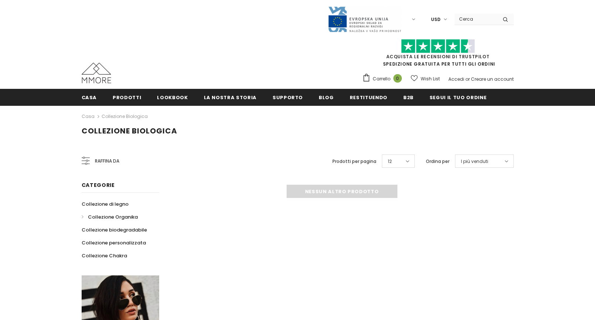 This screenshot has width=595, height=320. Describe the element at coordinates (96, 73) in the screenshot. I see `img: Casi MMORE` at that location.